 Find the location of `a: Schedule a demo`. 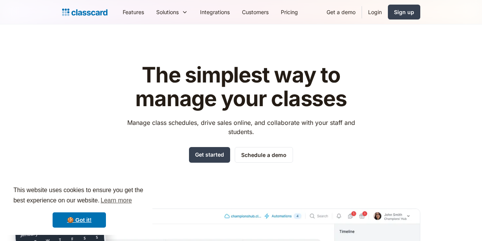

a: Schedule a demo is located at coordinates (264, 154).